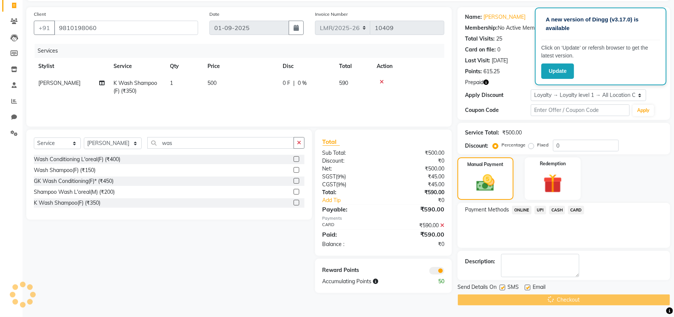  What do you see at coordinates (350, 271) in the screenshot?
I see `div: Reward Points` at bounding box center [350, 271].